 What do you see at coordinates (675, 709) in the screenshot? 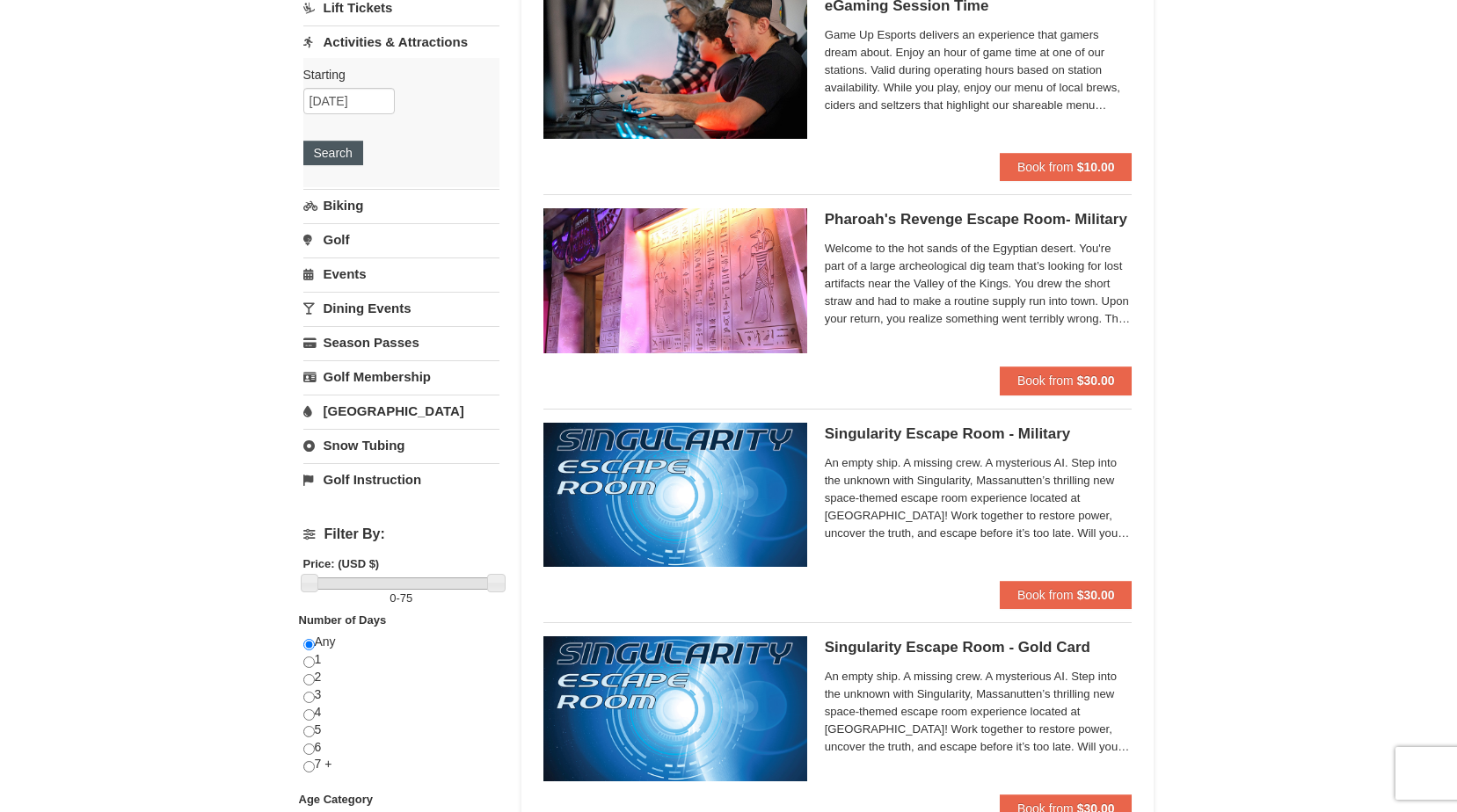
I see `img: 6619913-513-94f1c799.jpg` at bounding box center [675, 709].